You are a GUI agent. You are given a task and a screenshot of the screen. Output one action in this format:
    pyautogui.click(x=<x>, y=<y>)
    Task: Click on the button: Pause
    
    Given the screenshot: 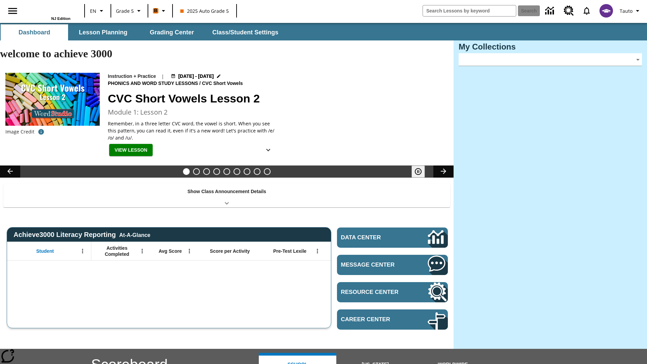 What is the action you would take?
    pyautogui.click(x=418, y=171)
    